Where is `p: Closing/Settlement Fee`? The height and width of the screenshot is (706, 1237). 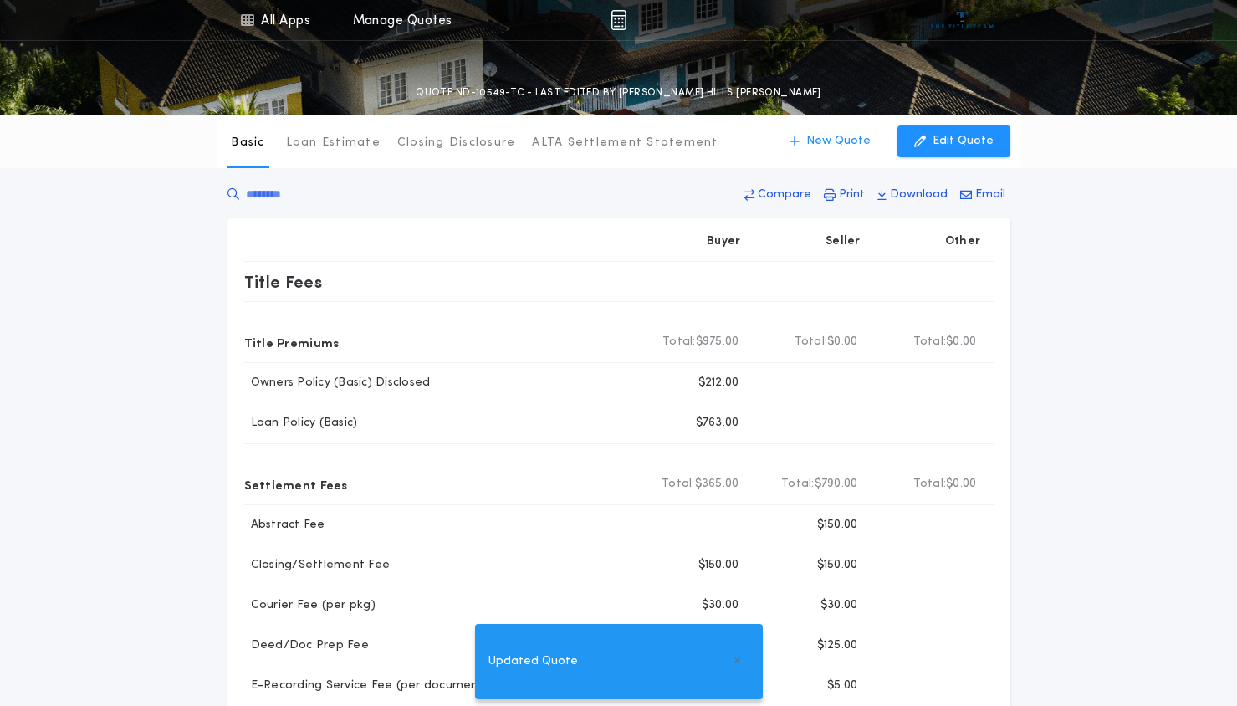
p: Closing/Settlement Fee is located at coordinates (317, 566).